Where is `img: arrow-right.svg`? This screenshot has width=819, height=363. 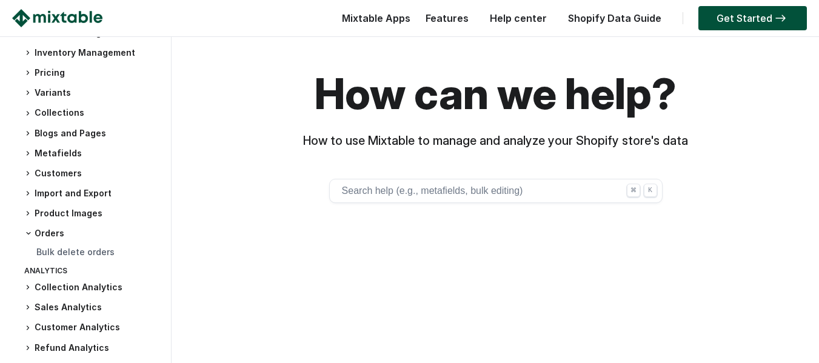
img: arrow-right.svg is located at coordinates (781, 18).